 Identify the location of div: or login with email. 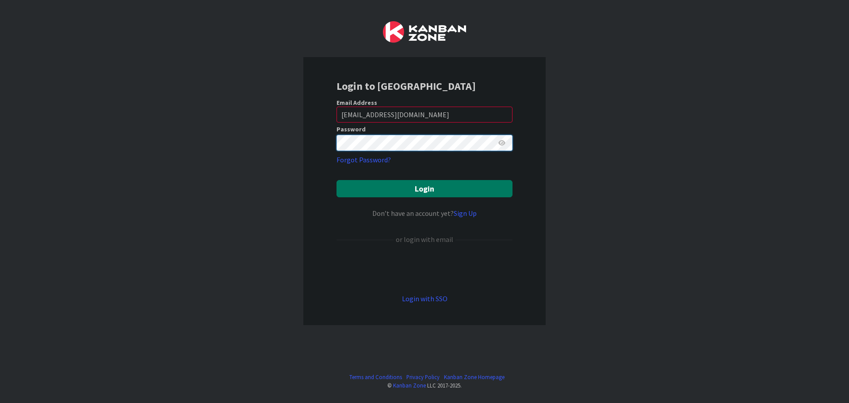
(424, 239).